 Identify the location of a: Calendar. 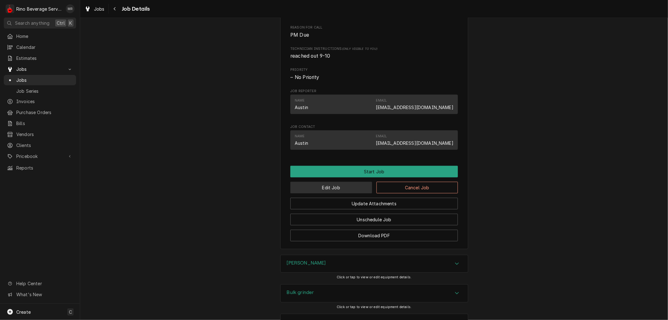
(40, 47).